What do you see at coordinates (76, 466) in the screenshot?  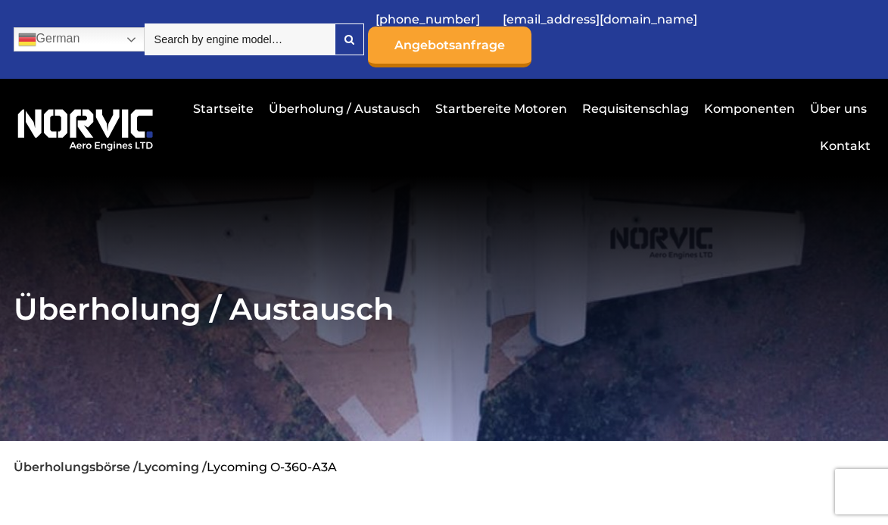 I see `a: Überholungsbörse /` at bounding box center [76, 466].